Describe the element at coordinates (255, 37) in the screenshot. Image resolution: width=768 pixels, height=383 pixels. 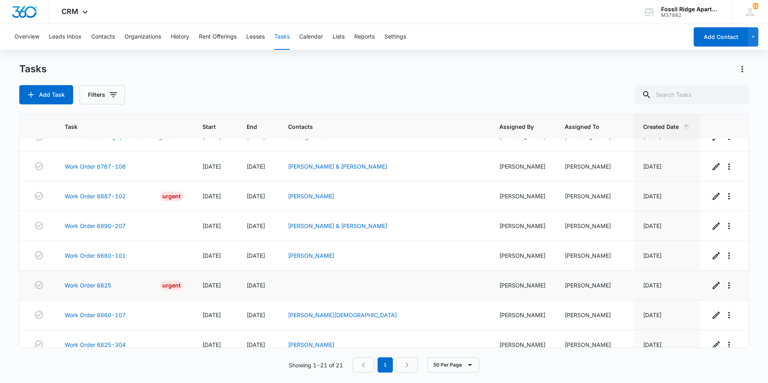
I see `button: Leases` at that location.